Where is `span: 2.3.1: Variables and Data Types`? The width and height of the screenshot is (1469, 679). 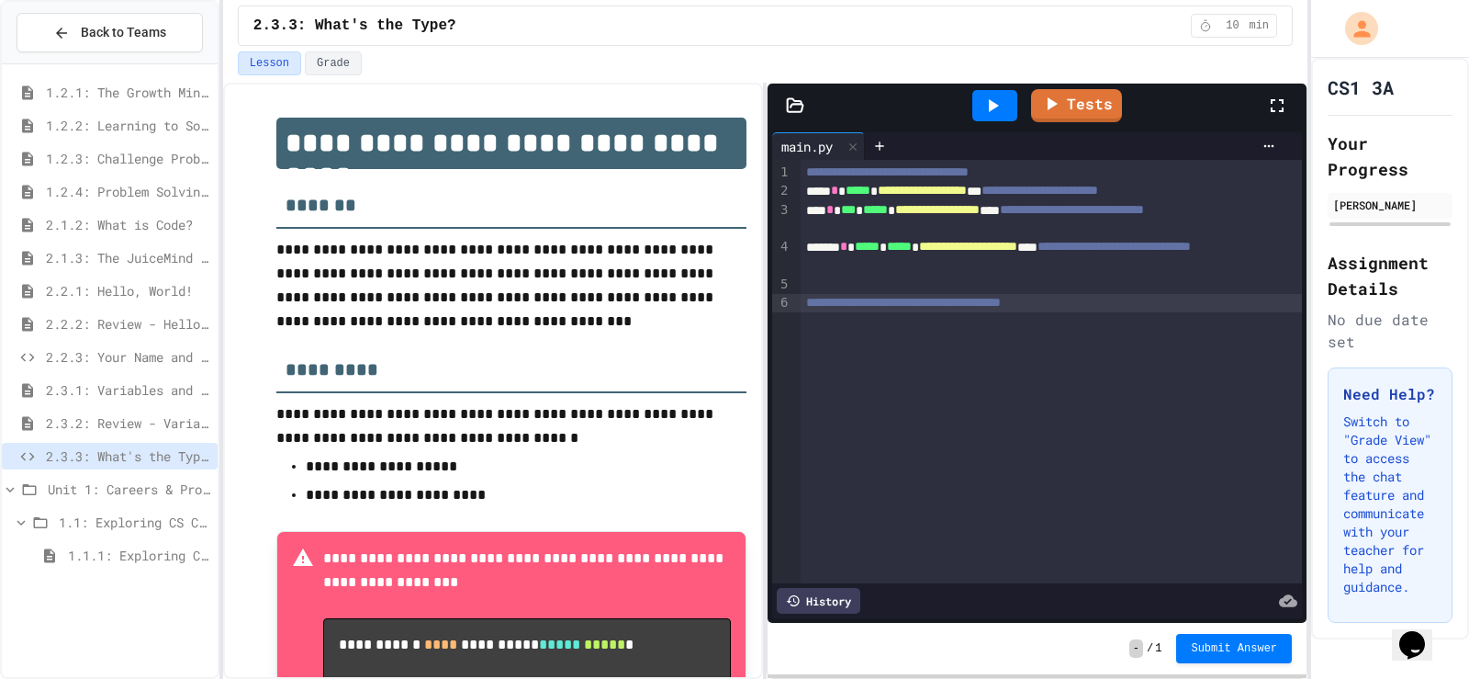 span: 2.3.1: Variables and Data Types is located at coordinates (128, 389).